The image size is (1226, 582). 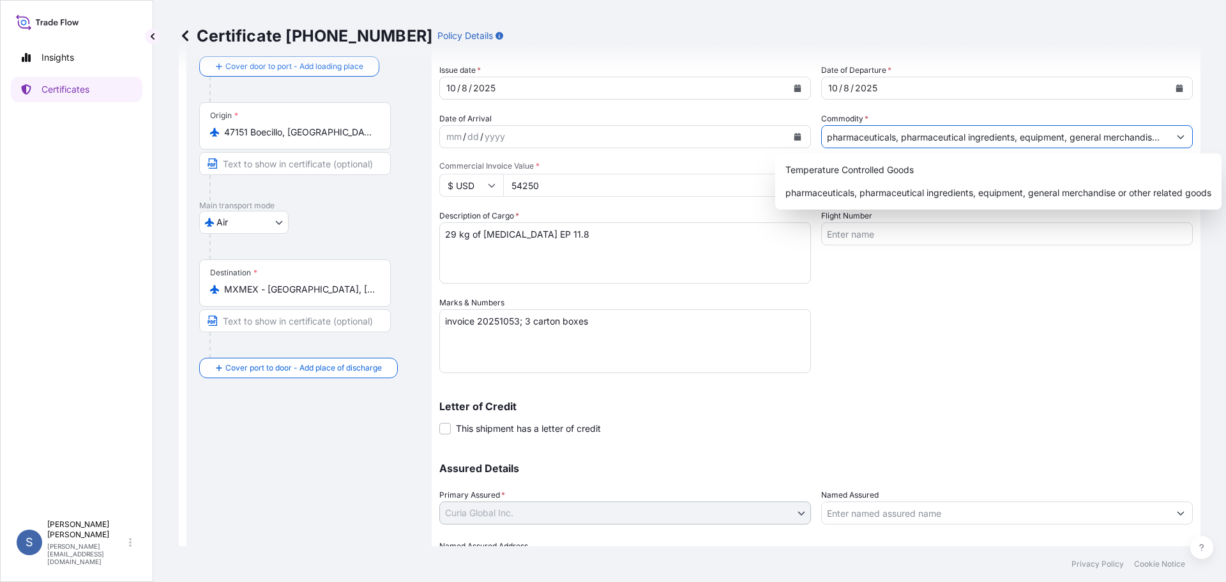 What do you see at coordinates (65, 89) in the screenshot?
I see `p: Certificates` at bounding box center [65, 89].